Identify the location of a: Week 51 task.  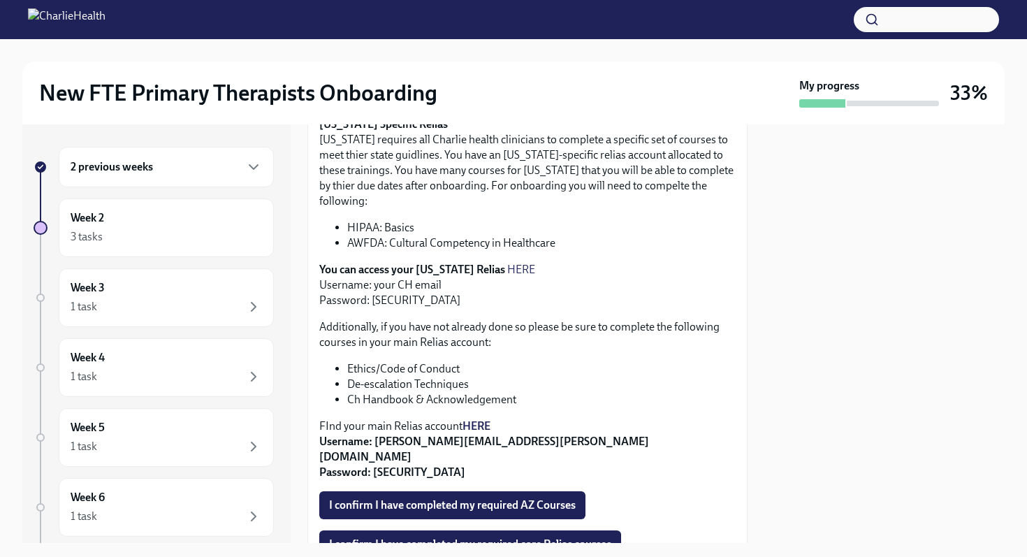
(154, 437).